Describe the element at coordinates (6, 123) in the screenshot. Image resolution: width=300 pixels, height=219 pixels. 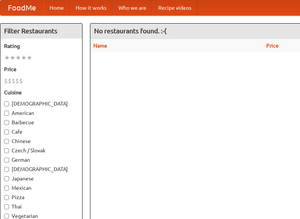
I see `input: Barbecue` at that location.